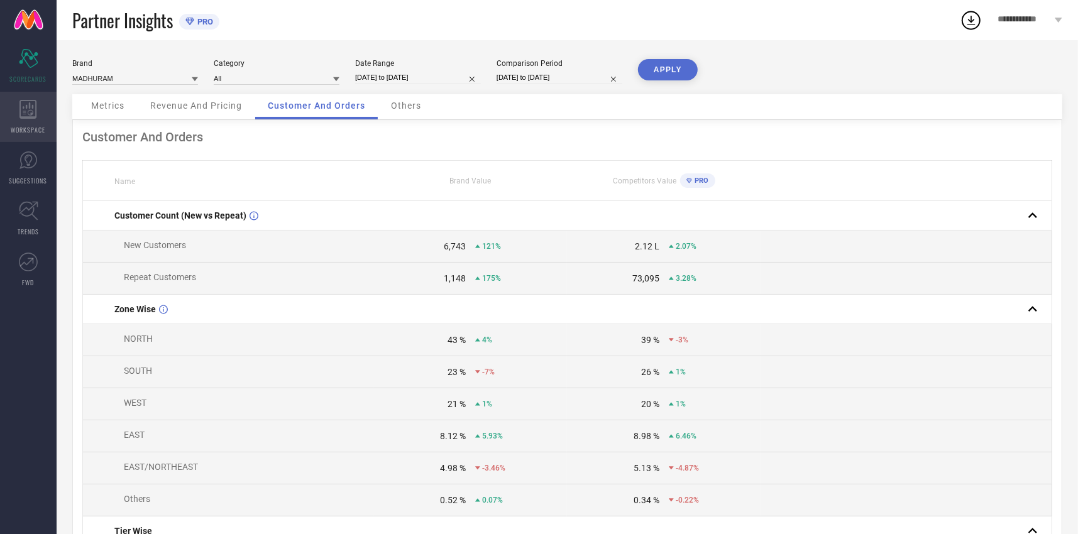 Image resolution: width=1078 pixels, height=534 pixels. What do you see at coordinates (559, 77) in the screenshot?
I see `input: Select comparison period` at bounding box center [559, 77].